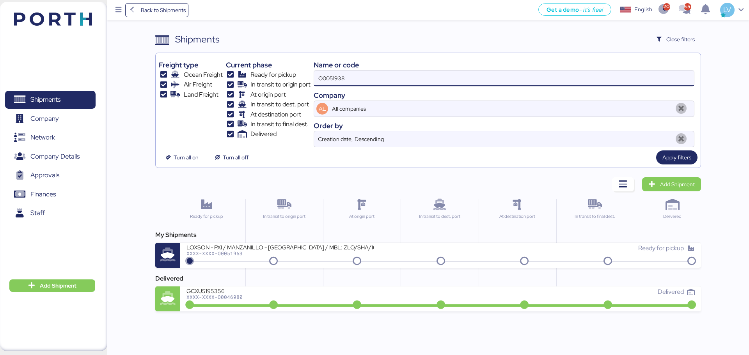 The height and width of the screenshot is (355, 749). Describe the element at coordinates (595, 216) in the screenshot. I see `div: In transit to final dest.` at that location.